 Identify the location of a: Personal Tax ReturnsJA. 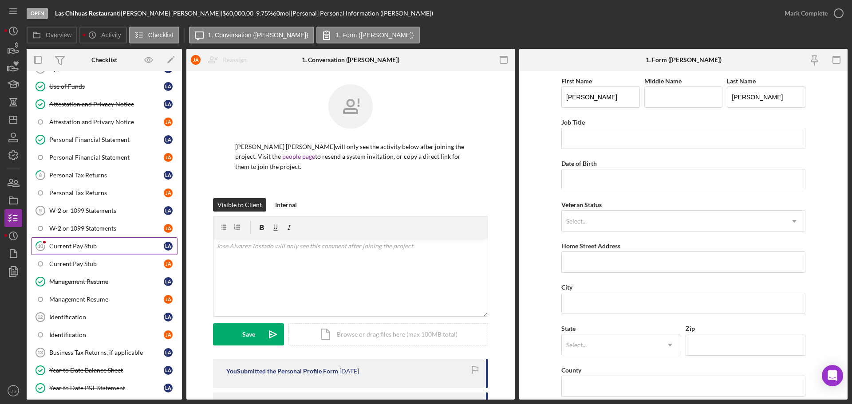
(104, 193).